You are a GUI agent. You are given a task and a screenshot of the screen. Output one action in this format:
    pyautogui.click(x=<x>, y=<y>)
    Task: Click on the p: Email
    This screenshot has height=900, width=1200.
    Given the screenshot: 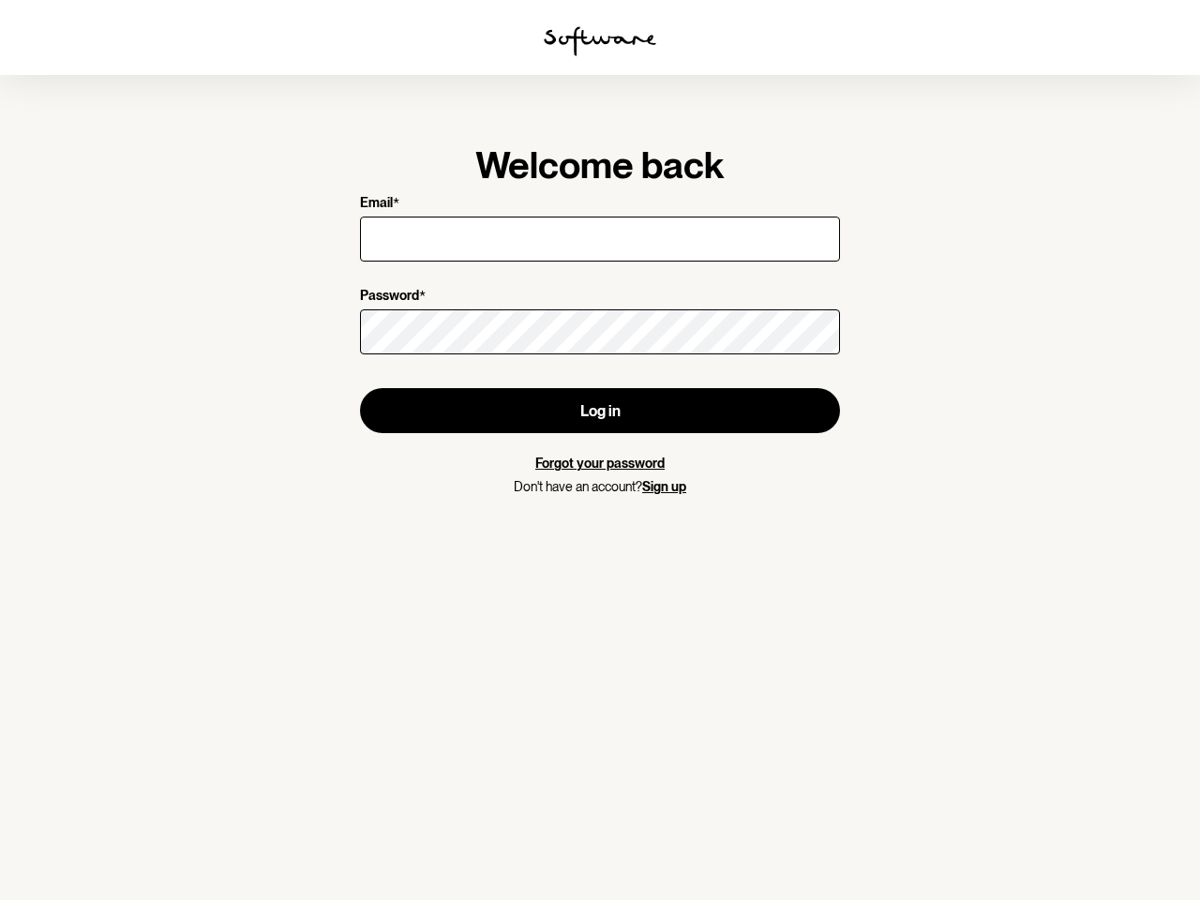 What is the action you would take?
    pyautogui.click(x=376, y=203)
    